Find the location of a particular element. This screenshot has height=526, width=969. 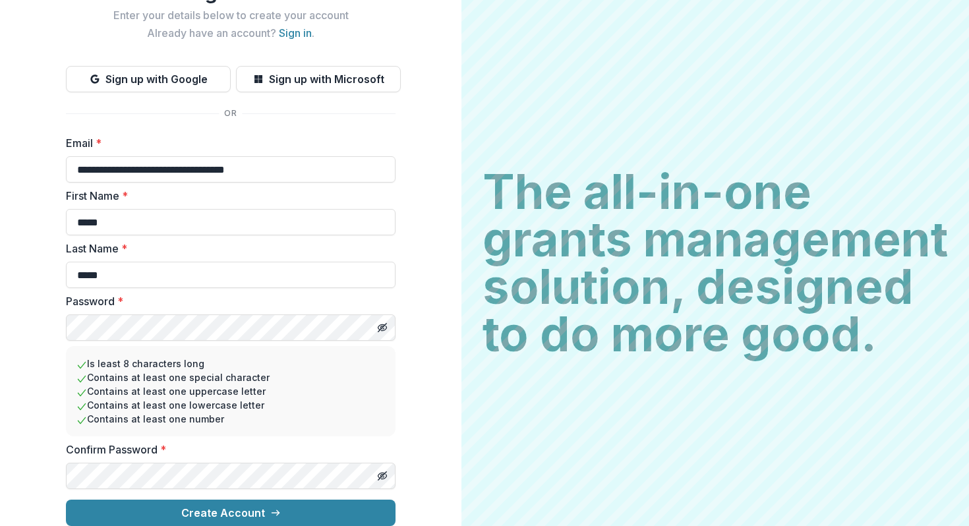

li: Contains at least one lowercase letter is located at coordinates (231, 405).